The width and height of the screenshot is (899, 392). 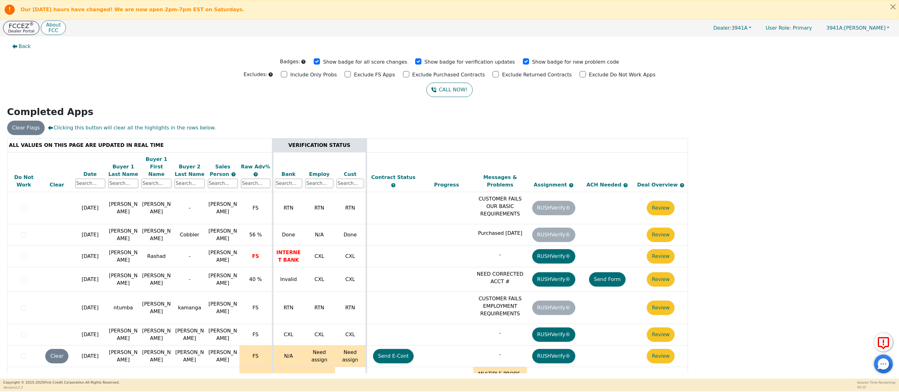 What do you see at coordinates (883, 342) in the screenshot?
I see `button: Report Error to FCC` at bounding box center [883, 342].